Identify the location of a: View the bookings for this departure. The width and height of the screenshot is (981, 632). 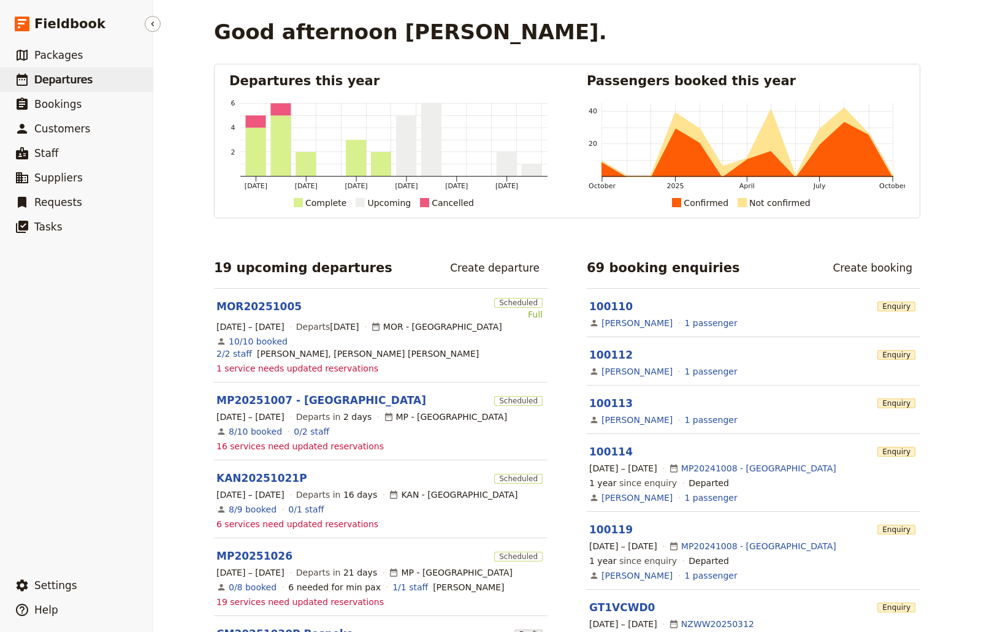
(255, 432).